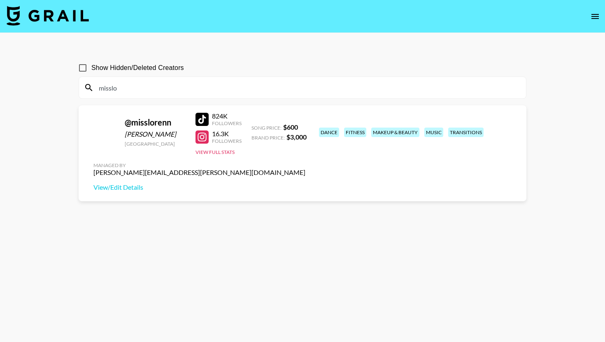  I want to click on div: fitness, so click(355, 132).